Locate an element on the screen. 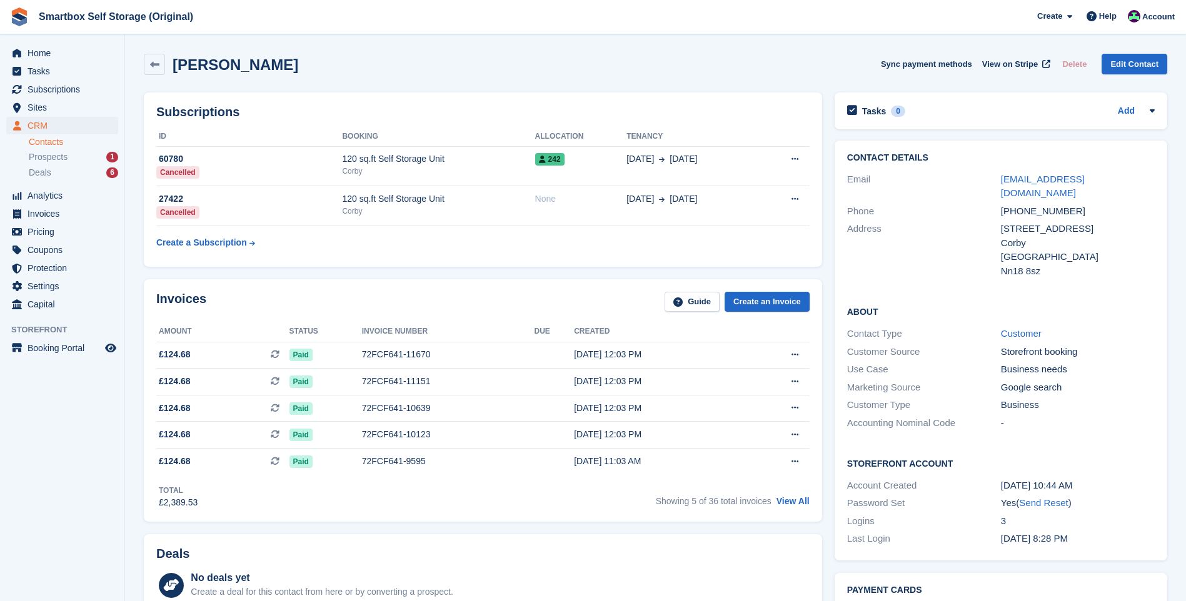 The width and height of the screenshot is (1186, 601). span: View on Stripe is located at coordinates (1010, 64).